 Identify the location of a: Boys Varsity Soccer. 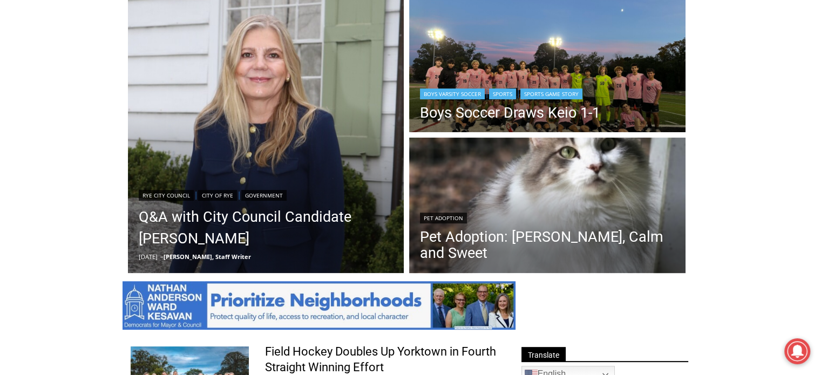
(452, 94).